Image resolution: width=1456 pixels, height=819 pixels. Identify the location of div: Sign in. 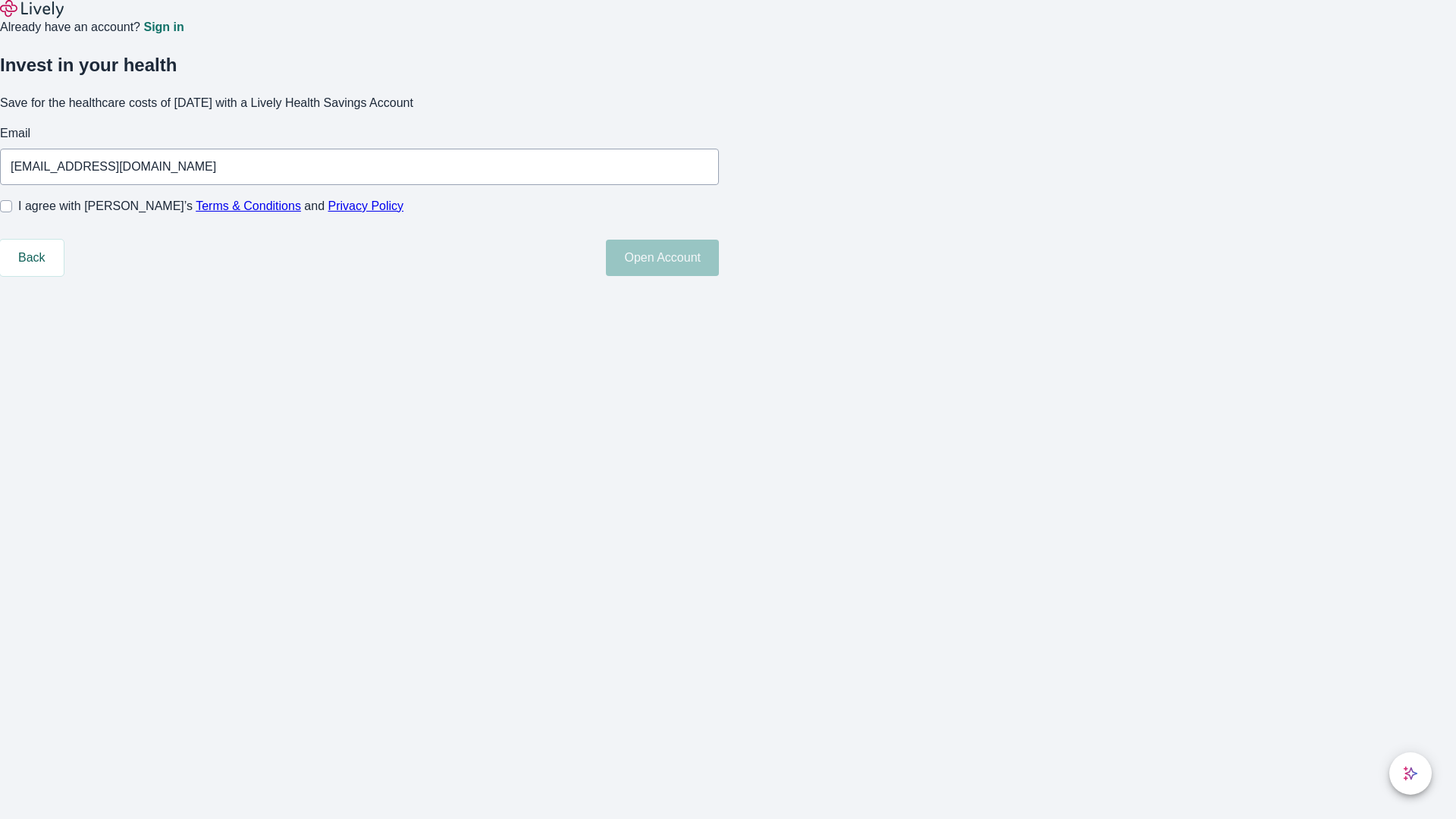
(163, 27).